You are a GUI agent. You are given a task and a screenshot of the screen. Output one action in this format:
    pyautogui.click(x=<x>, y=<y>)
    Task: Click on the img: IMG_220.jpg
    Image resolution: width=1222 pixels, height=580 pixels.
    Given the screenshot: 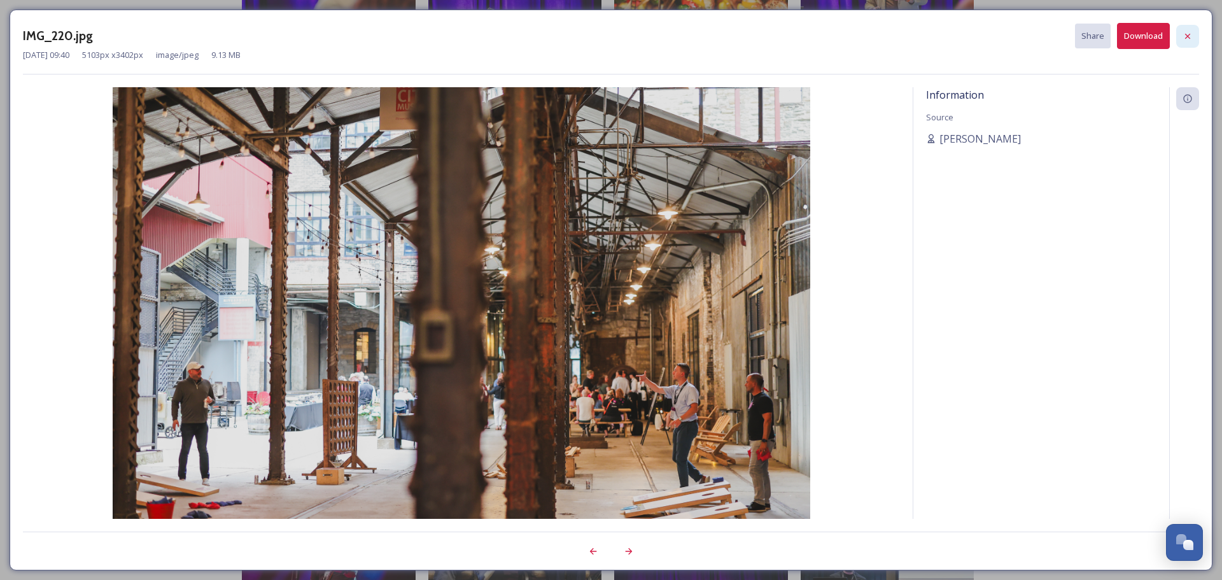 What is the action you would take?
    pyautogui.click(x=462, y=320)
    